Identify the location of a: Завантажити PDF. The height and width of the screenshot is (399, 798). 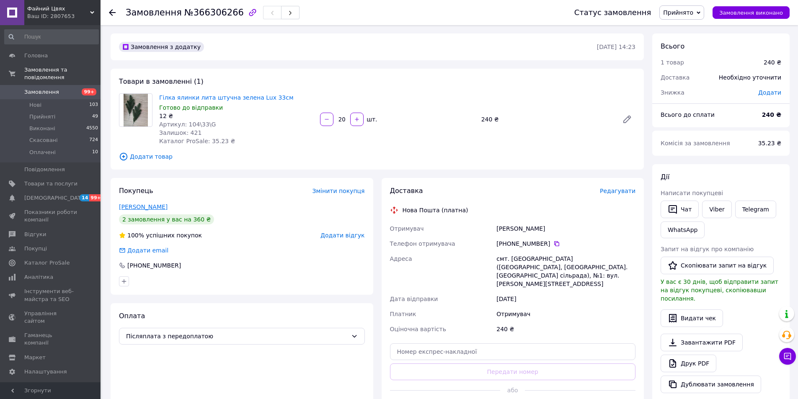
(702, 343).